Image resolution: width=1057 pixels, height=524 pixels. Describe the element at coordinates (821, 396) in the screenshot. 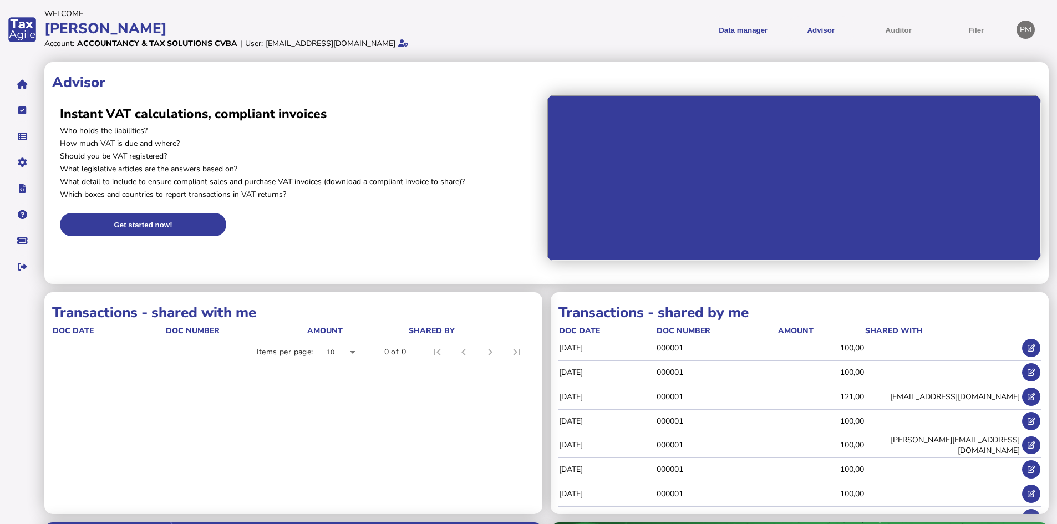

I see `td: 121,00` at that location.